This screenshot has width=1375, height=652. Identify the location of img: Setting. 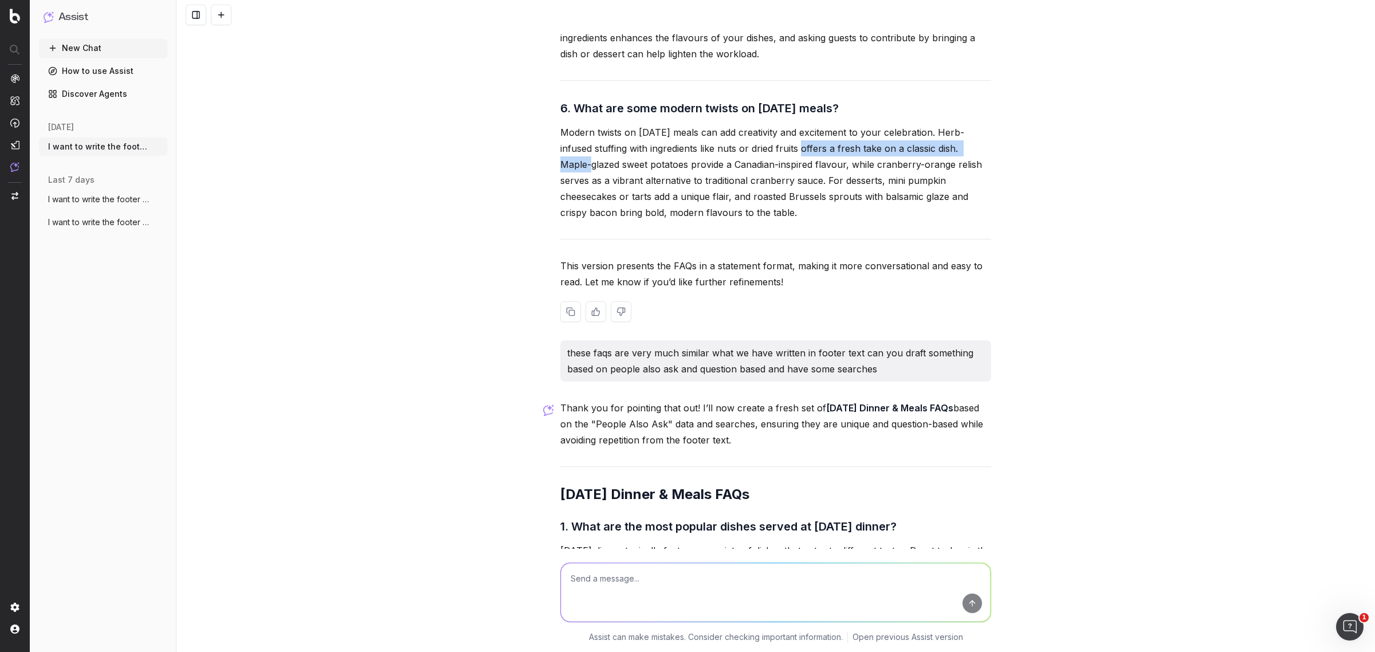
(15, 607).